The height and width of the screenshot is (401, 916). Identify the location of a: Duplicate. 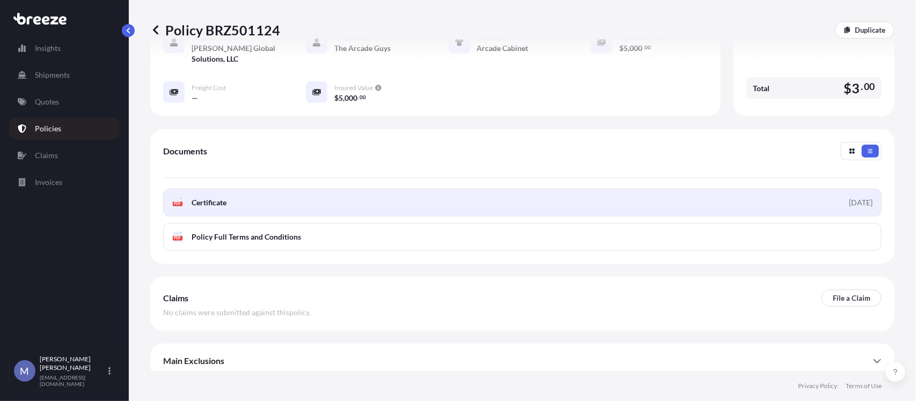
(864, 30).